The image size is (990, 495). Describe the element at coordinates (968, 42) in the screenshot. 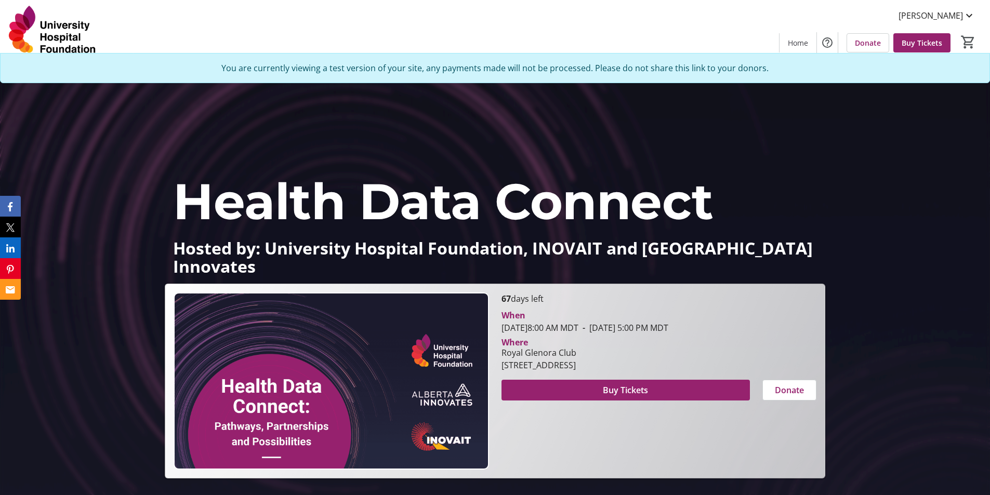

I see `button: Cart` at that location.